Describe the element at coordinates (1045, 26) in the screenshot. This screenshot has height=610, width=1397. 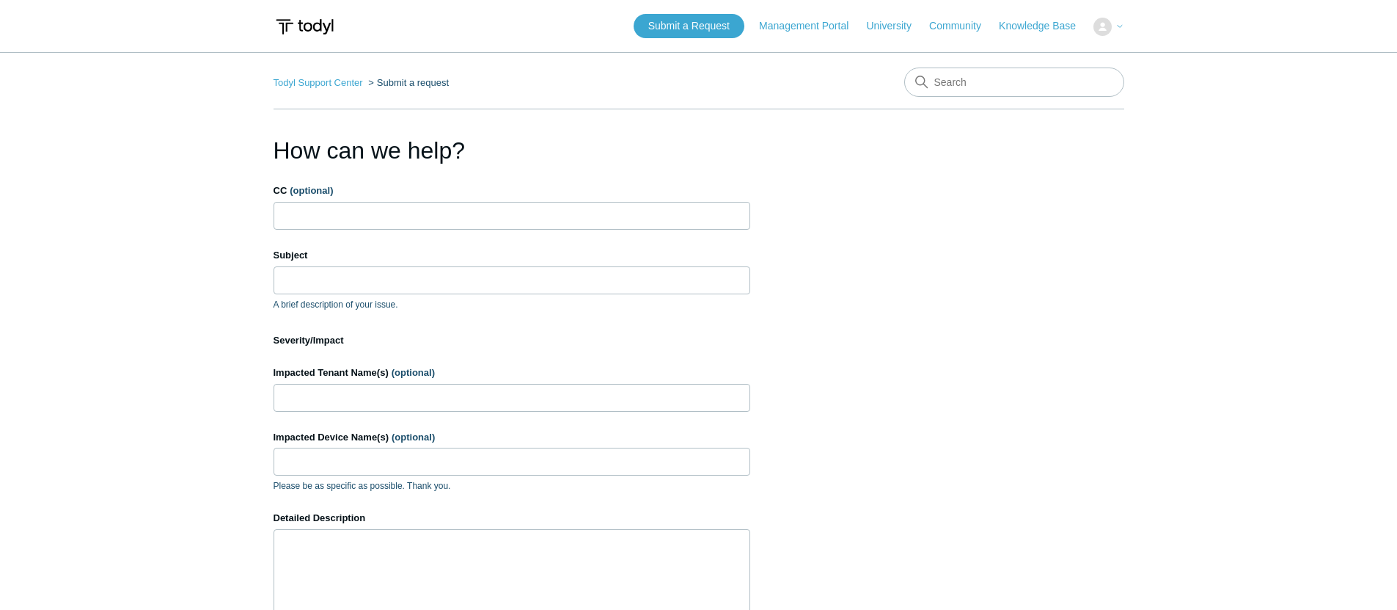
I see `a: Knowledge Base` at that location.